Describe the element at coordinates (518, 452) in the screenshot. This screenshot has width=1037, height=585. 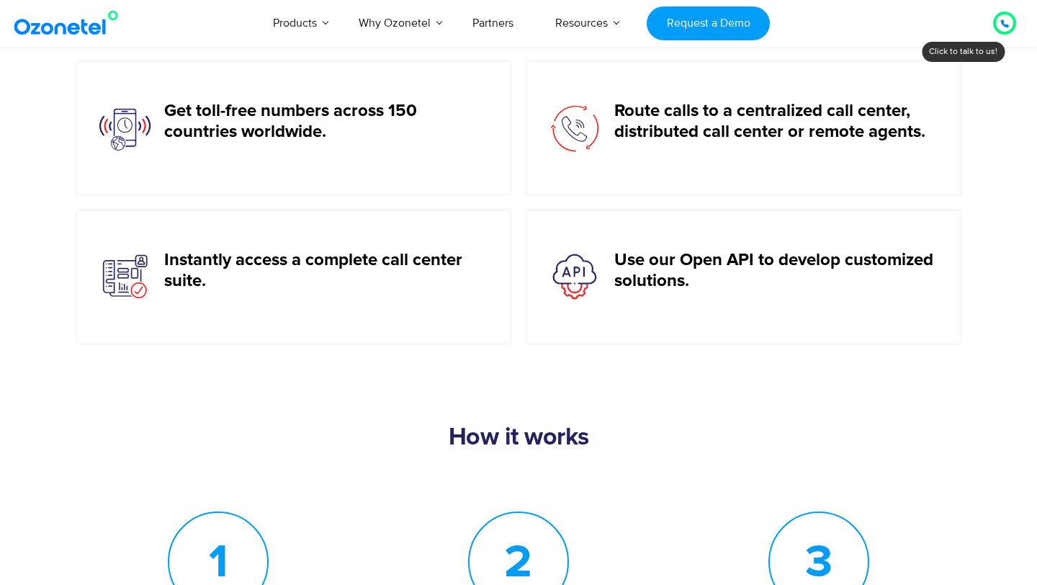
I see `h2: How it works` at that location.